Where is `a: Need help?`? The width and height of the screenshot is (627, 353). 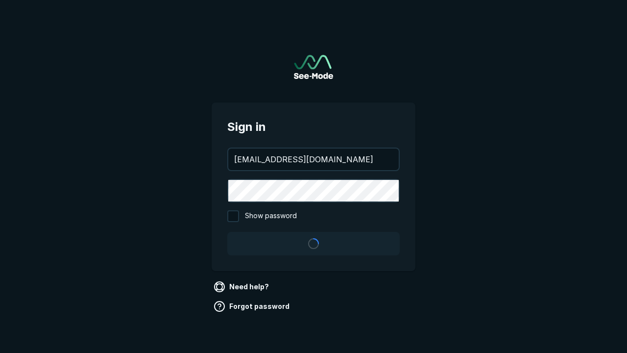
a: Need help? is located at coordinates (242, 287).